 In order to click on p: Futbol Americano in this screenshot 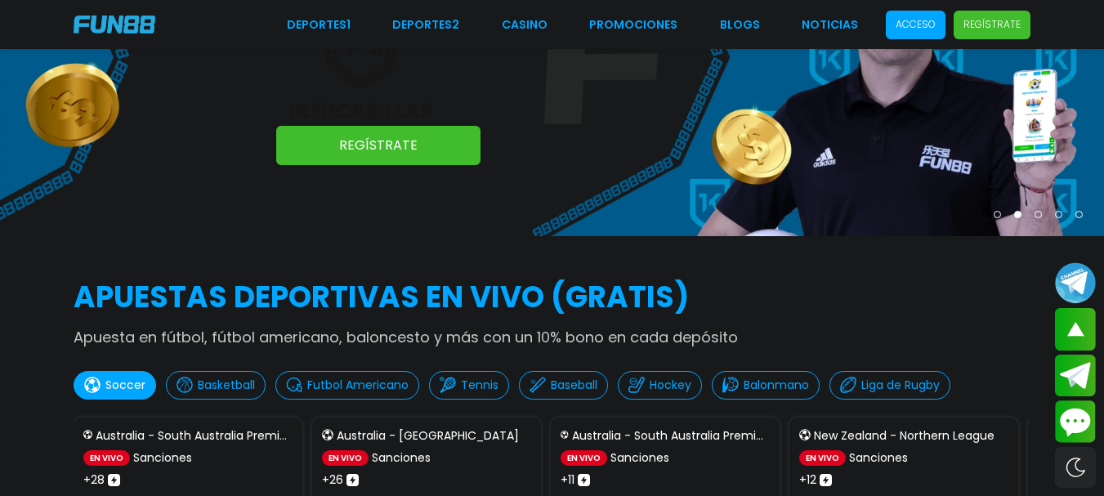, I will do `click(358, 385)`.